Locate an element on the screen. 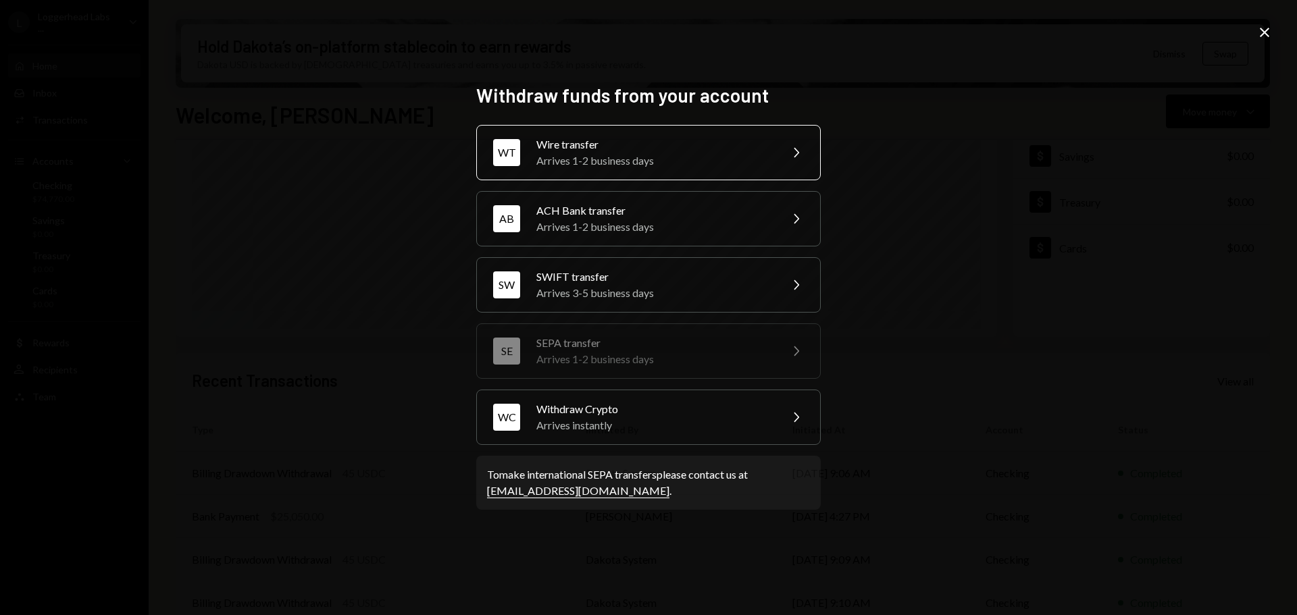 The height and width of the screenshot is (615, 1297). div: To make international SEPA transfers please contact us at . is located at coordinates (649, 483).